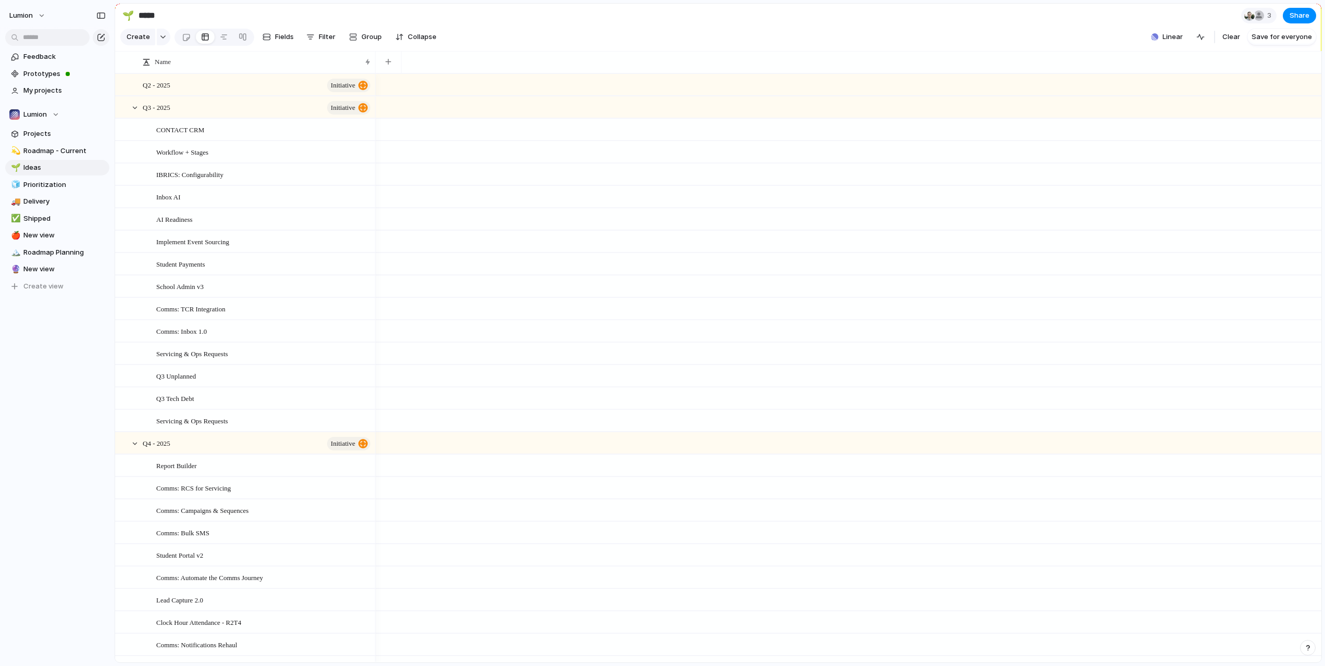 This screenshot has width=1325, height=666. I want to click on span: Inbox AI, so click(168, 196).